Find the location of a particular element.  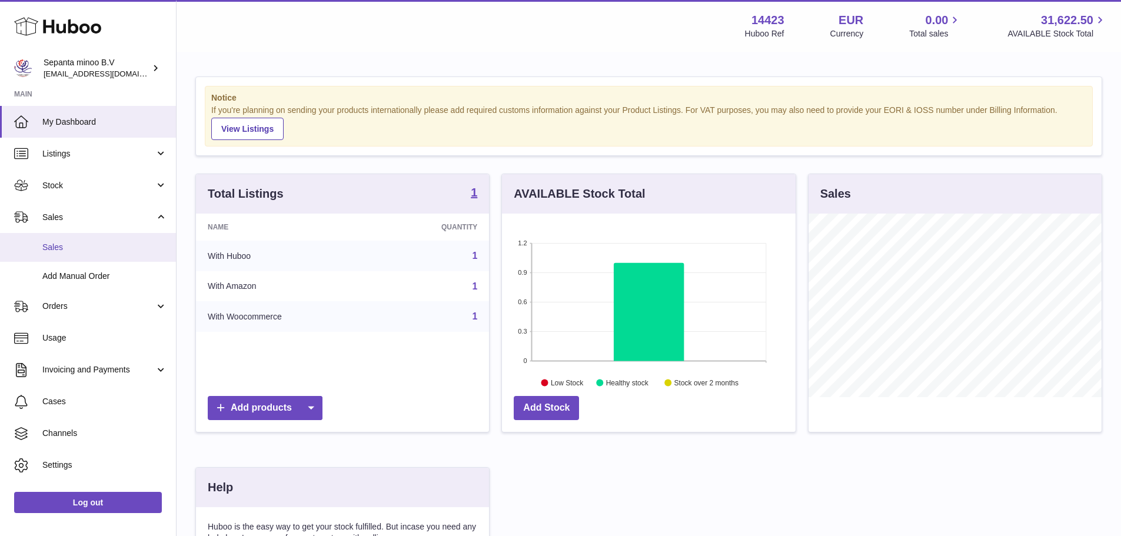

strong: 14423 is located at coordinates (768, 20).